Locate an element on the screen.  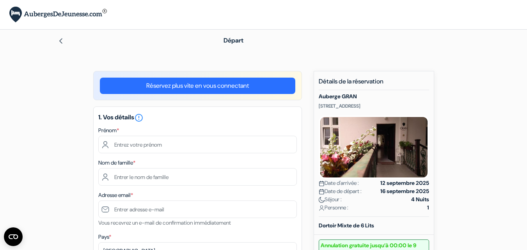
span: Départ is located at coordinates (233, 40).